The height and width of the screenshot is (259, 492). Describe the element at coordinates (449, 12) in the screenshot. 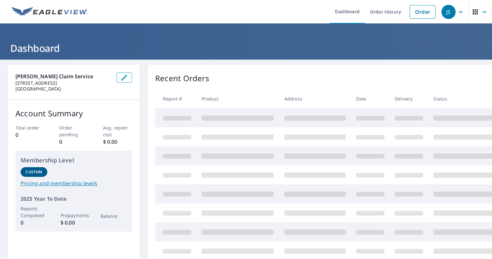

I see `div: JS` at that location.